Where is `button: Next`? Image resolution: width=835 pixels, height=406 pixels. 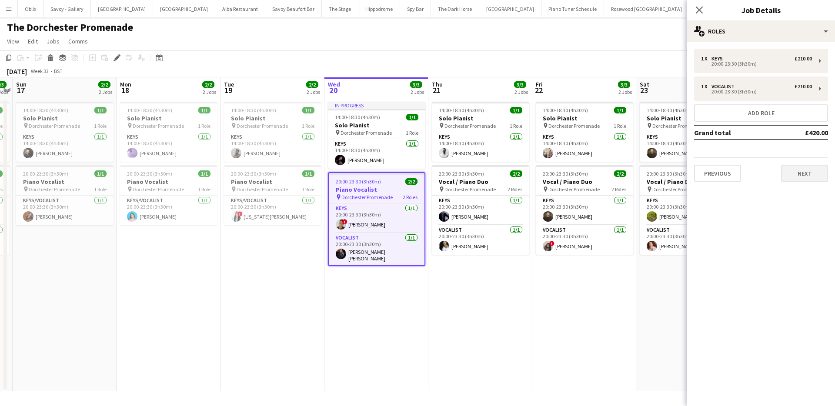 button: Next is located at coordinates (805, 174).